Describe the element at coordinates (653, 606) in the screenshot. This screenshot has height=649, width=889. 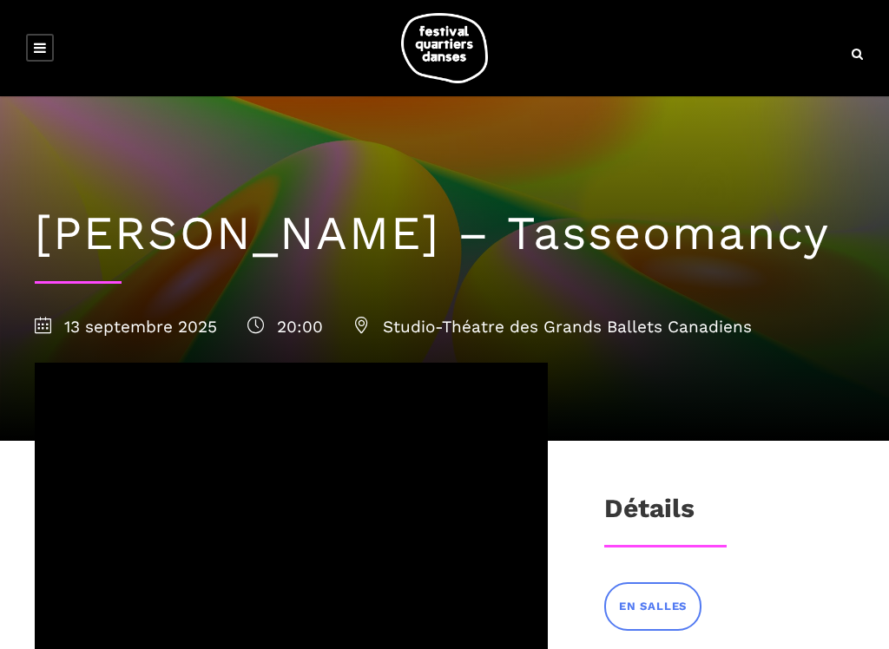
I see `a: EN SALLES` at that location.